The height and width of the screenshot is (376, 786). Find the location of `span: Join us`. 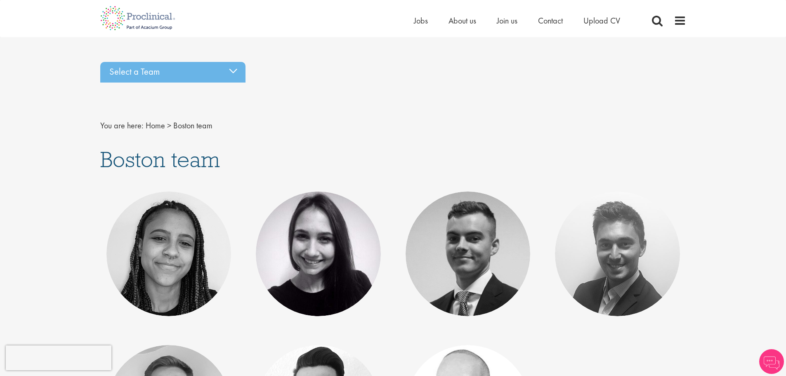

span: Join us is located at coordinates (507, 21).